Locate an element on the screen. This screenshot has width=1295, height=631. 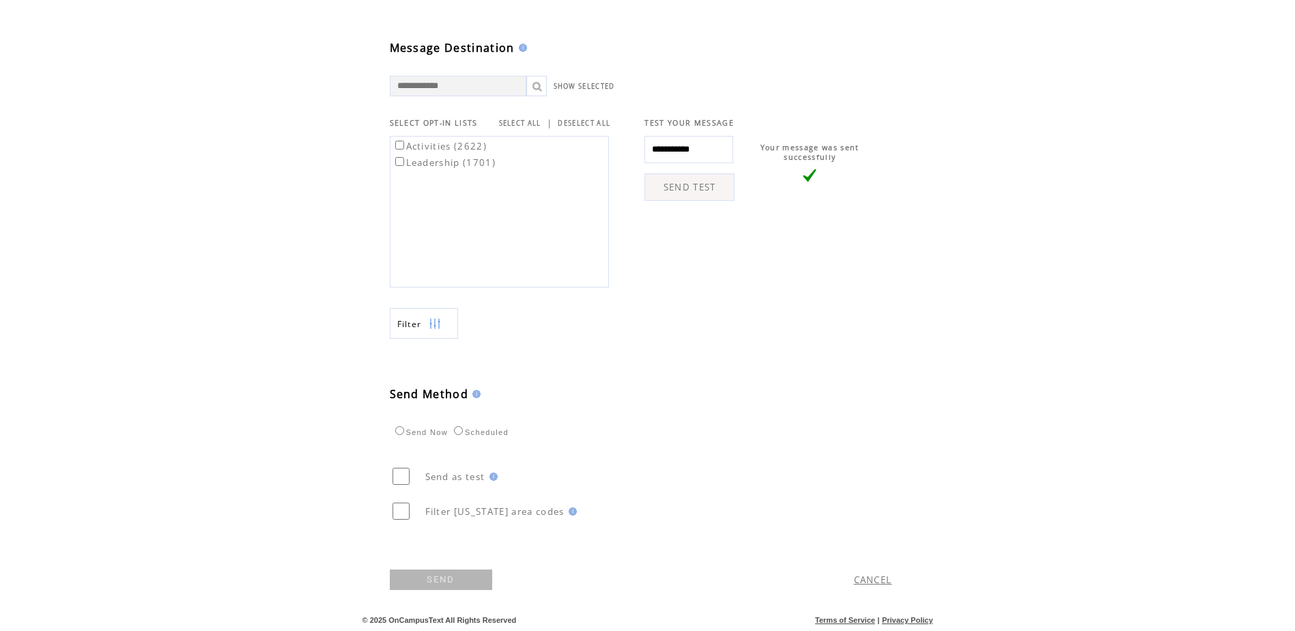
a: CANCEL is located at coordinates (873, 579).